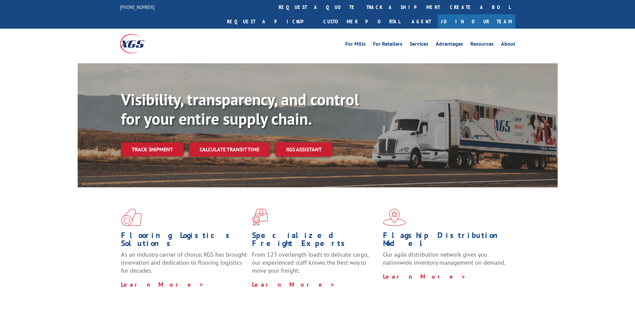 The image size is (635, 315). What do you see at coordinates (315, 241) in the screenshot?
I see `h1: Specialized Freight Experts` at bounding box center [315, 241].